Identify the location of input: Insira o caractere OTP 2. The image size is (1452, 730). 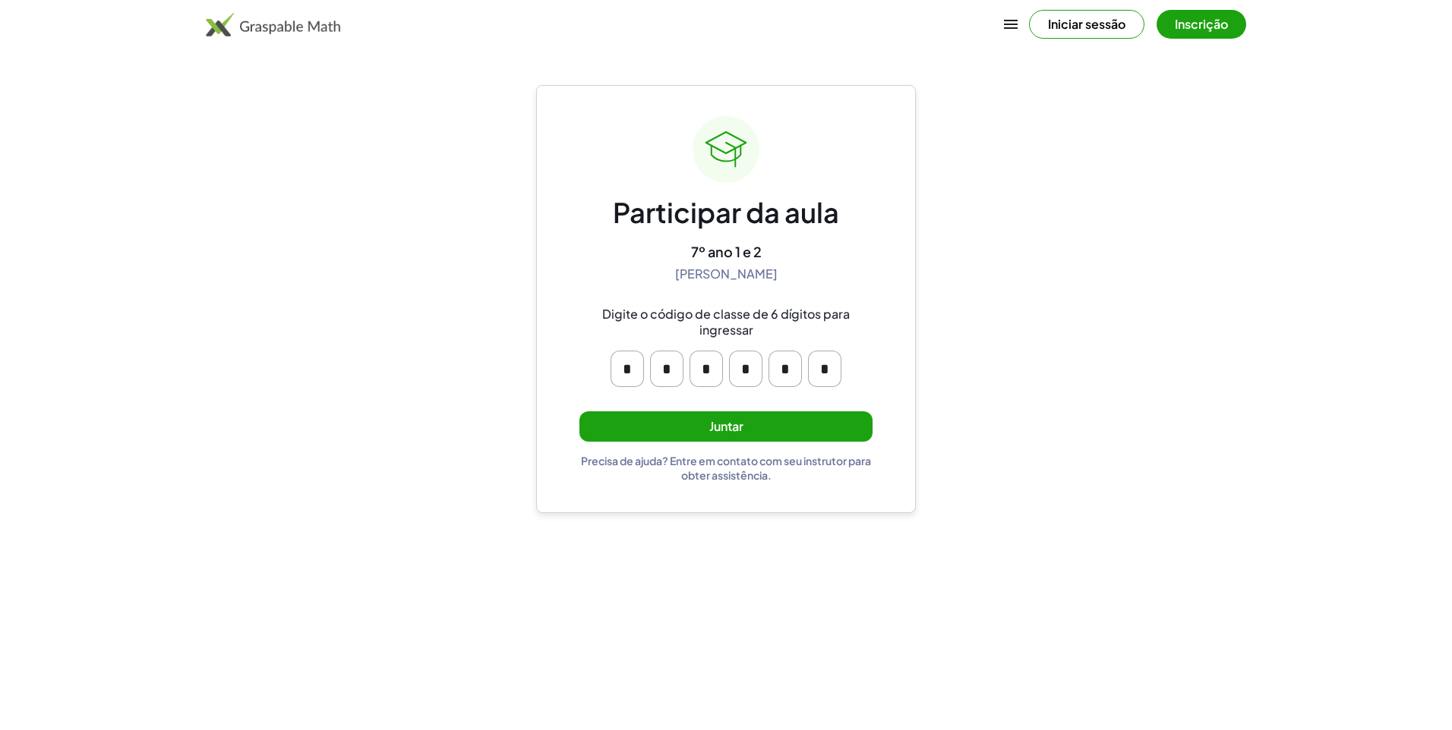
(667, 369).